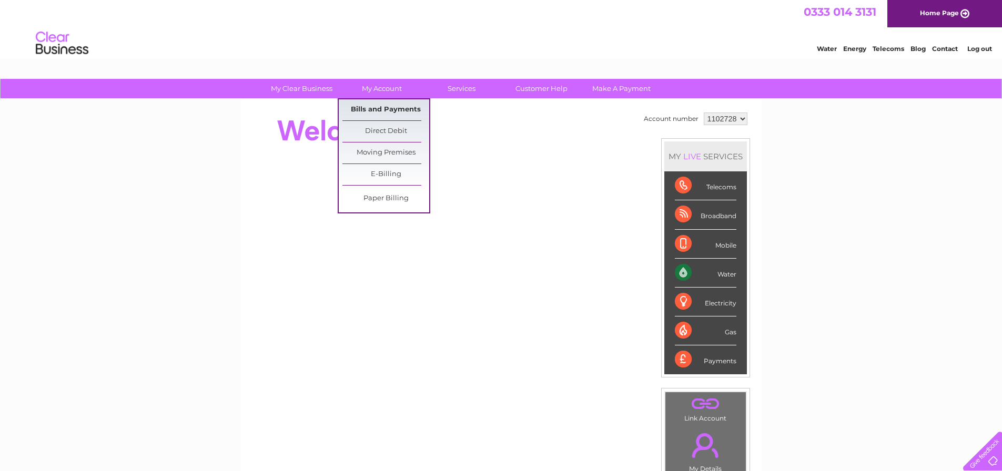 The height and width of the screenshot is (471, 1002). What do you see at coordinates (888, 48) in the screenshot?
I see `a: Telecoms` at bounding box center [888, 48].